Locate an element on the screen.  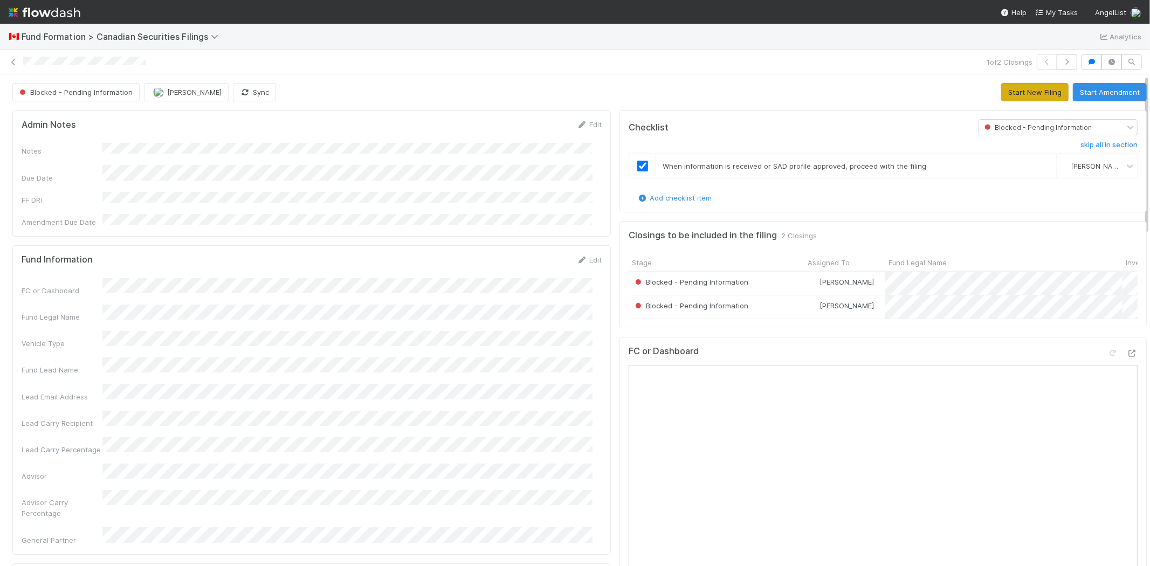
a: skip all in section is located at coordinates (1109, 147).